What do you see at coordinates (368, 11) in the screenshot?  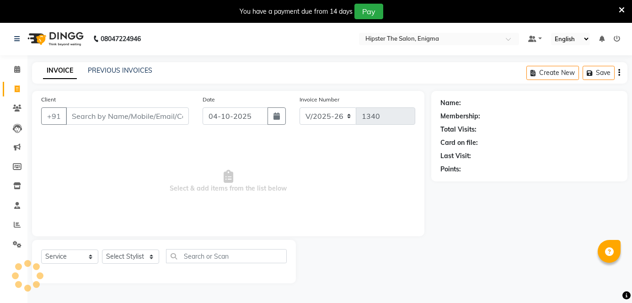 I see `button: Pay` at bounding box center [368, 11].